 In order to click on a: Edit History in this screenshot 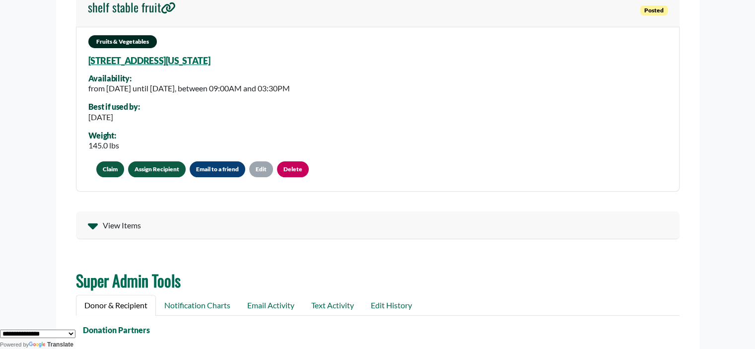, I will do `click(391, 305)`.